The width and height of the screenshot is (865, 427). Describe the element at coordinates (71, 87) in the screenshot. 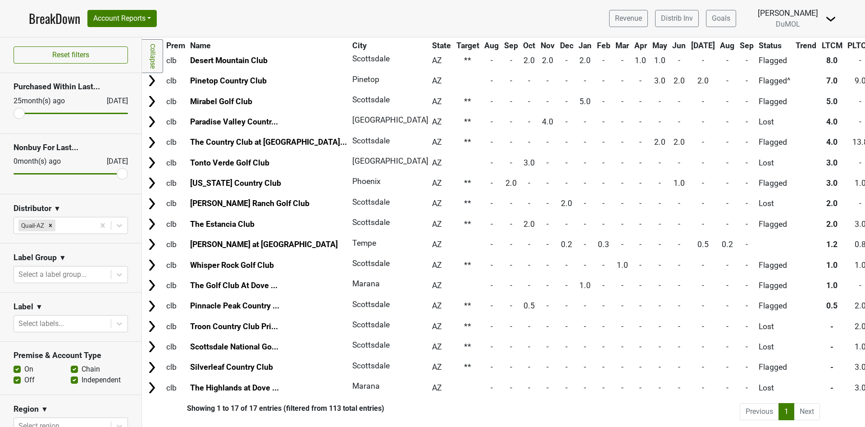

I see `h3: Purchased Within Last...` at that location.